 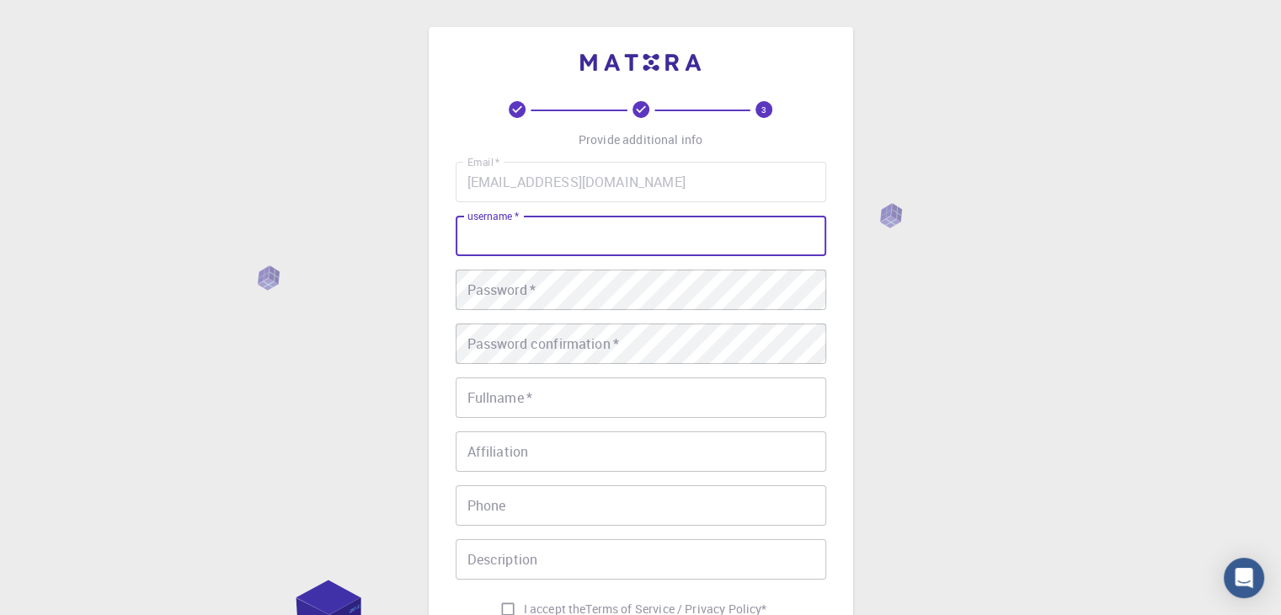 I want to click on p: Provide additional info, so click(x=640, y=140).